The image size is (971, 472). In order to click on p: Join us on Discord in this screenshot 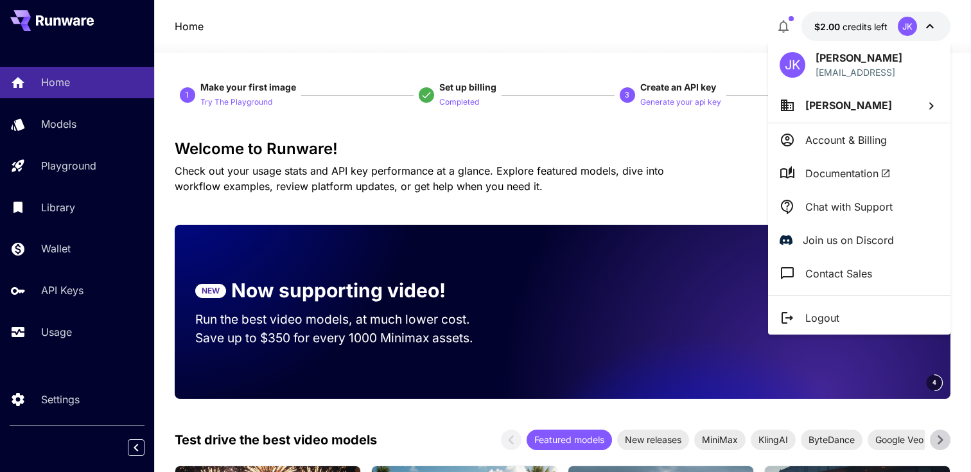, I will do `click(848, 240)`.